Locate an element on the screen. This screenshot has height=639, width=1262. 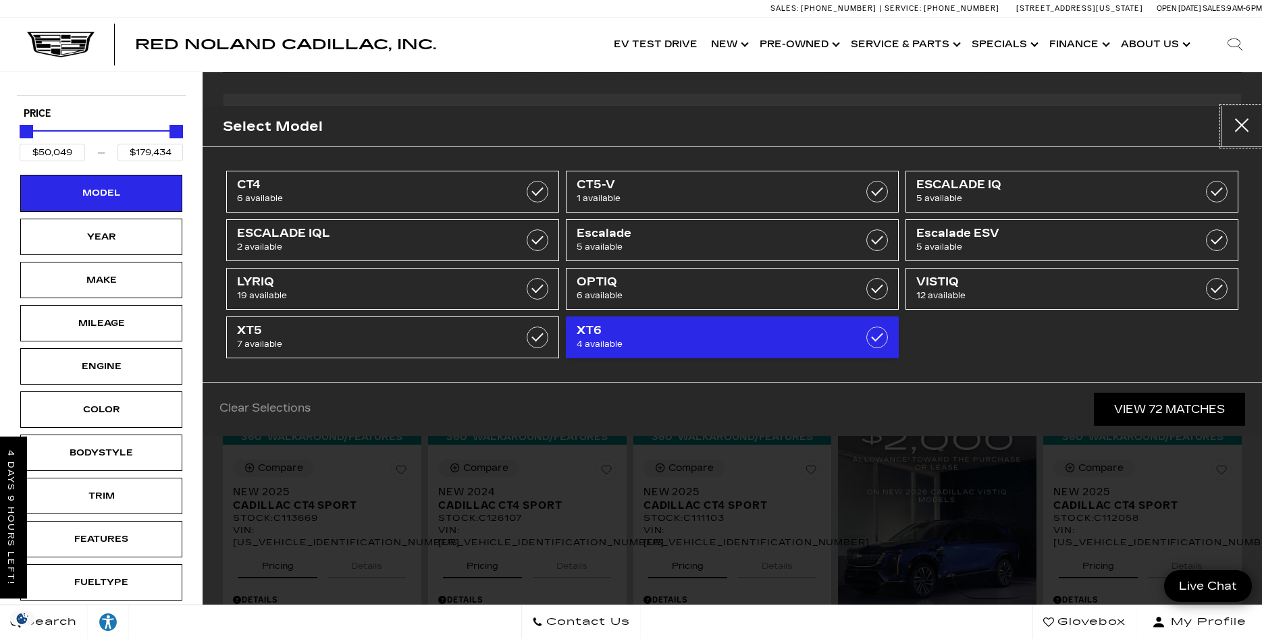
a: Service & Parts is located at coordinates (904, 45).